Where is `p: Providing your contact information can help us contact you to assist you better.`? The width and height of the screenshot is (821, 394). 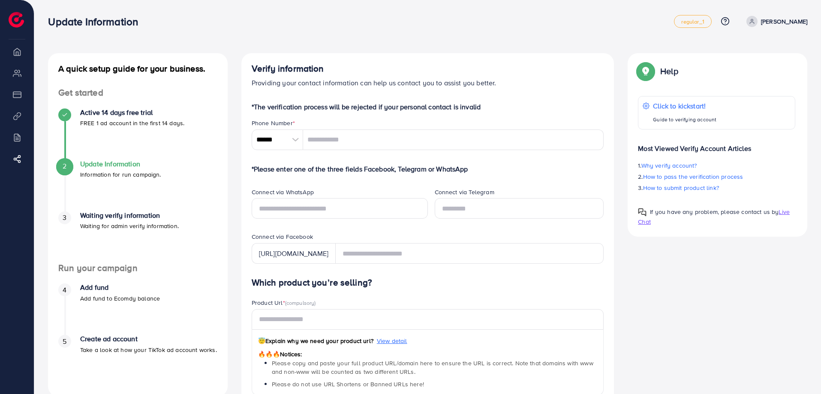 p: Providing your contact information can help us contact you to assist you better. is located at coordinates (428, 83).